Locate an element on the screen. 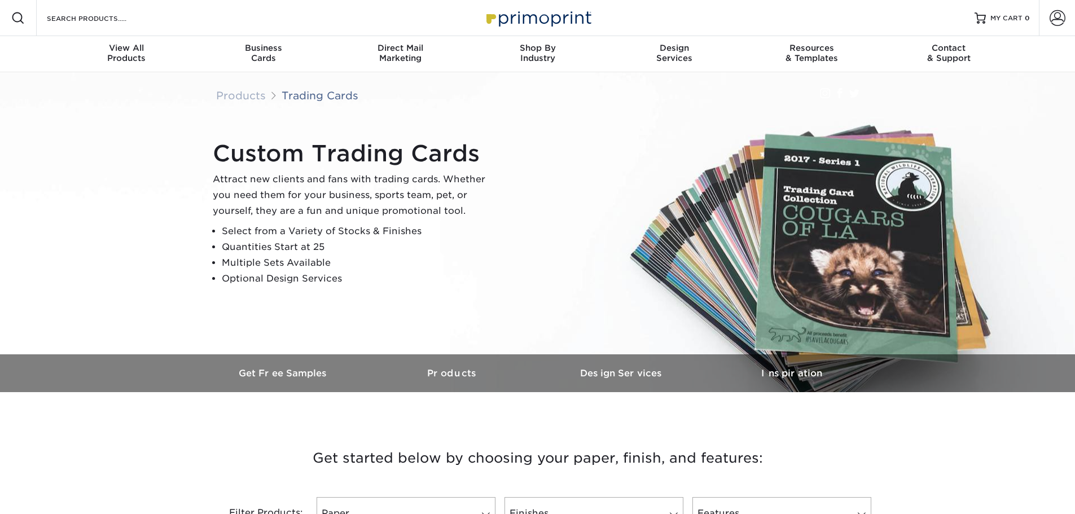 Image resolution: width=1075 pixels, height=514 pixels. span: Business is located at coordinates (263, 48).